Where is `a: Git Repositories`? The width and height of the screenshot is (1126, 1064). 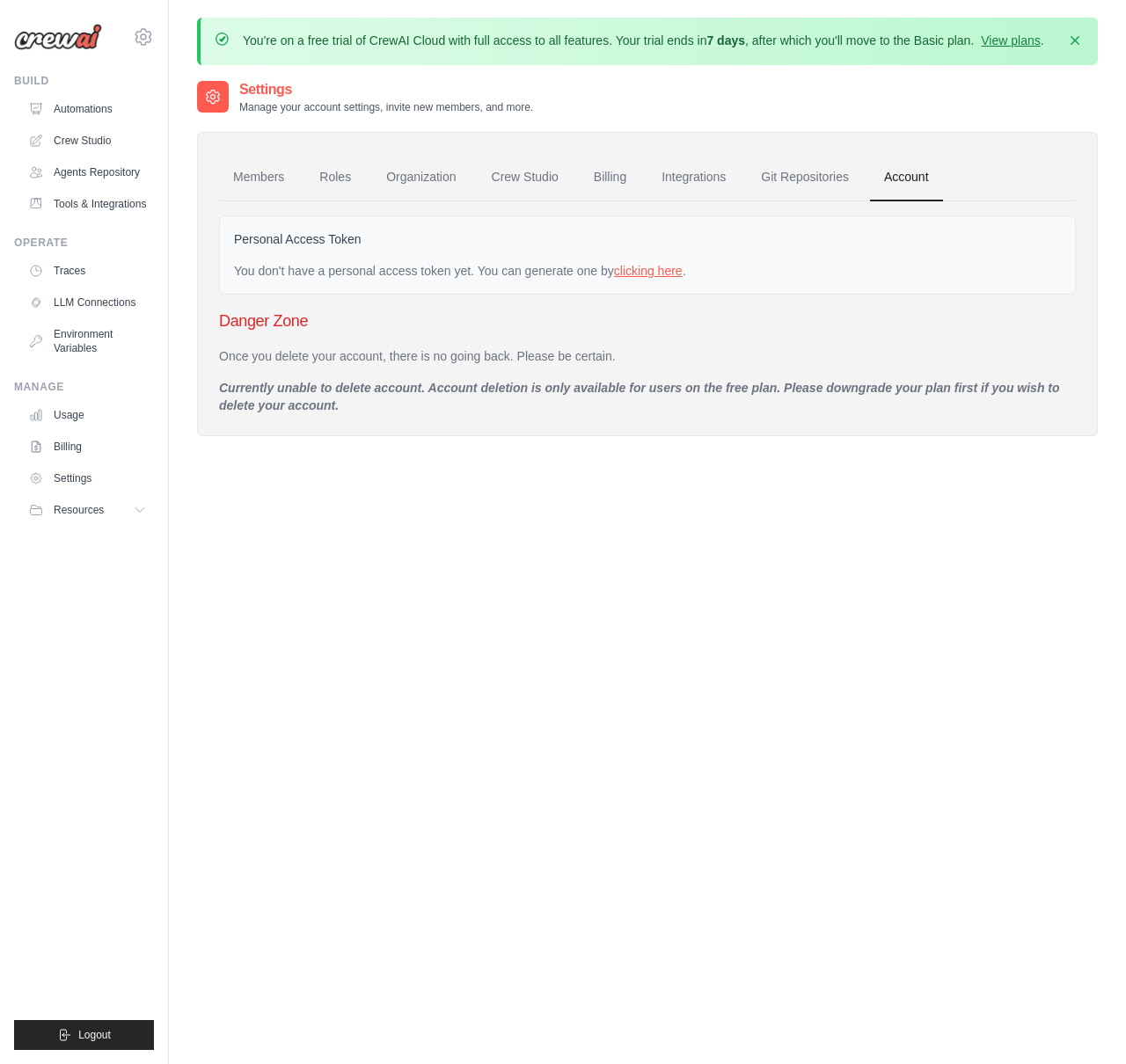 a: Git Repositories is located at coordinates (804, 177).